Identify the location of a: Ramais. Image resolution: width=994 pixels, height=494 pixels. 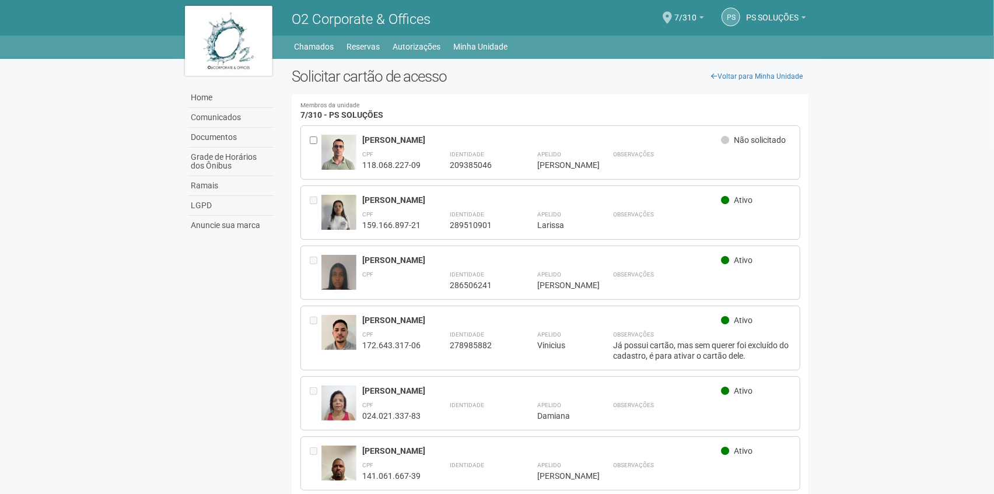
(231, 186).